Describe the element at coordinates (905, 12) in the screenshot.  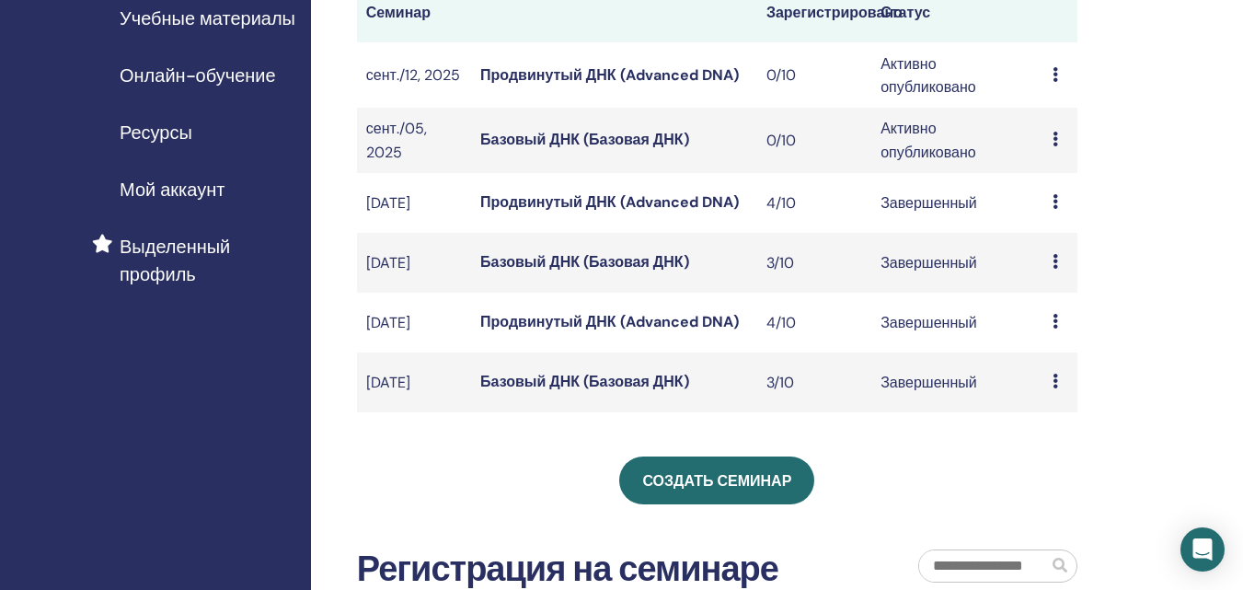
I see `font: Статус` at that location.